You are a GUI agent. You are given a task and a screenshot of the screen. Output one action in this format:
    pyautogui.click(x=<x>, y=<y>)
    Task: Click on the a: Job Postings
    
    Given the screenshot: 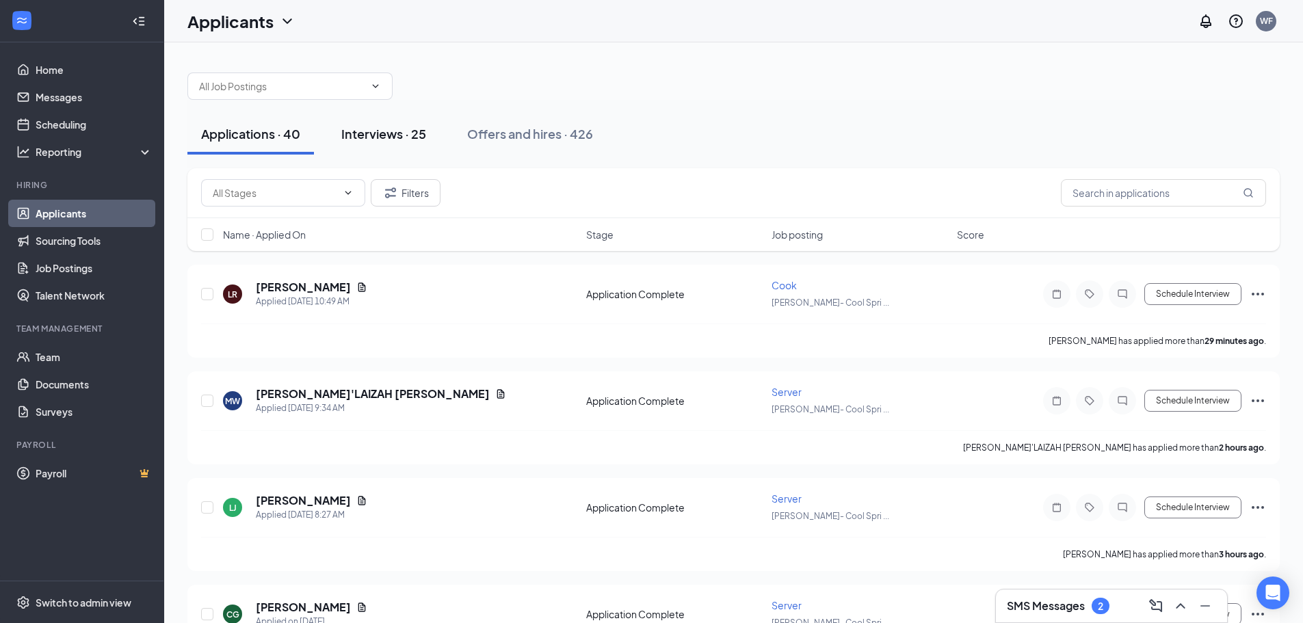 What is the action you would take?
    pyautogui.click(x=94, y=268)
    